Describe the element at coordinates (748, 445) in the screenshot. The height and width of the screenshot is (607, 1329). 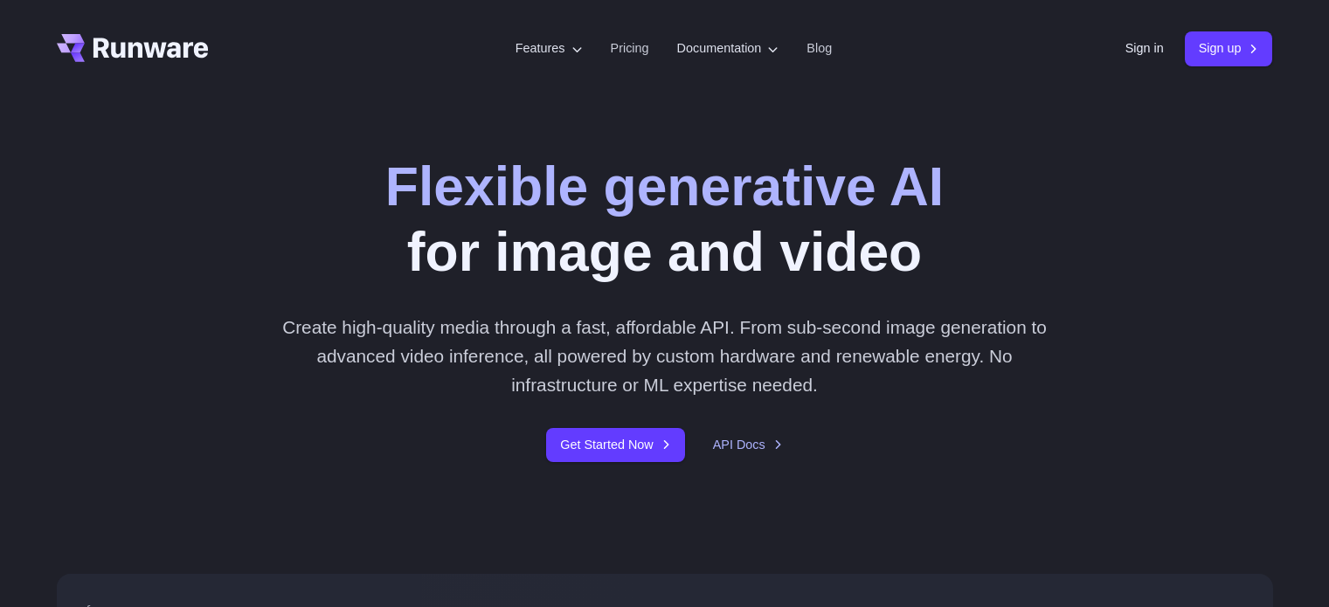
I see `a: API Docs` at that location.